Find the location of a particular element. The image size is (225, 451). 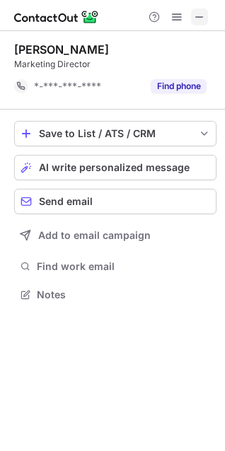

span: AI write personalized message is located at coordinates (114, 168).